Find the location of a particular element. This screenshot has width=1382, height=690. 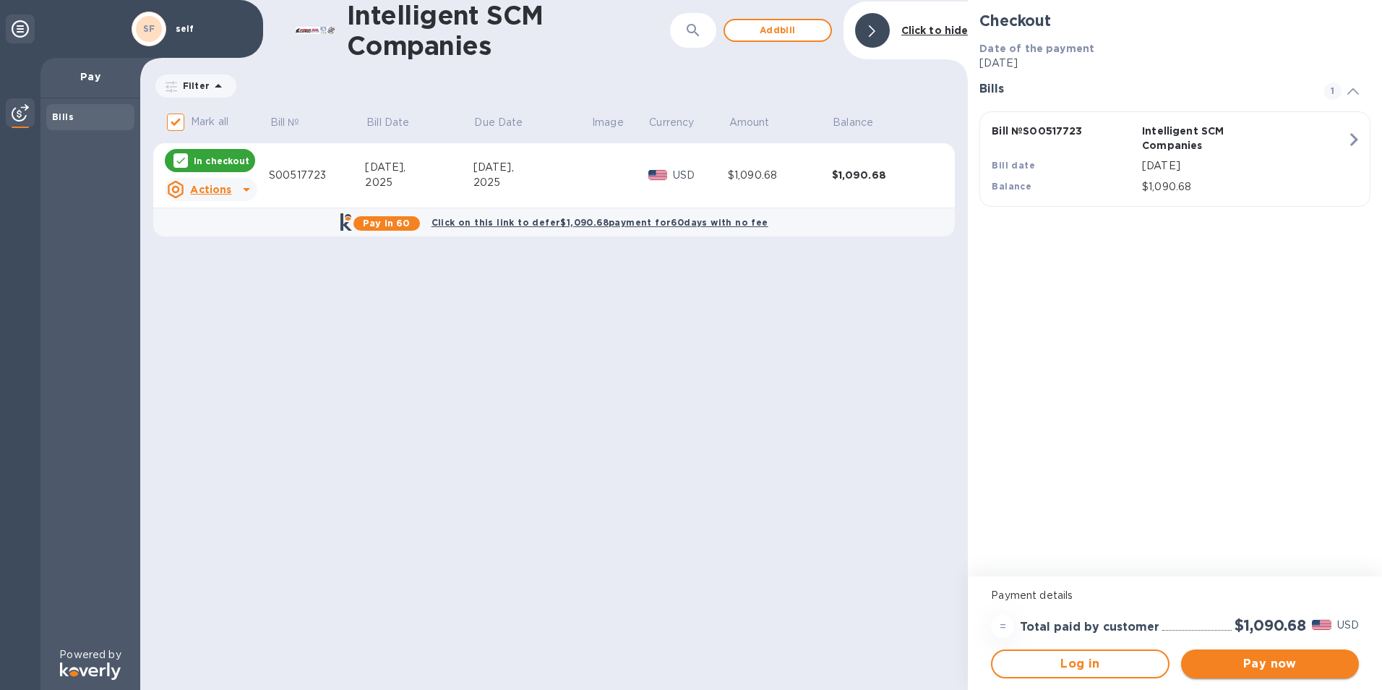

span: Bill № is located at coordinates (294, 122).